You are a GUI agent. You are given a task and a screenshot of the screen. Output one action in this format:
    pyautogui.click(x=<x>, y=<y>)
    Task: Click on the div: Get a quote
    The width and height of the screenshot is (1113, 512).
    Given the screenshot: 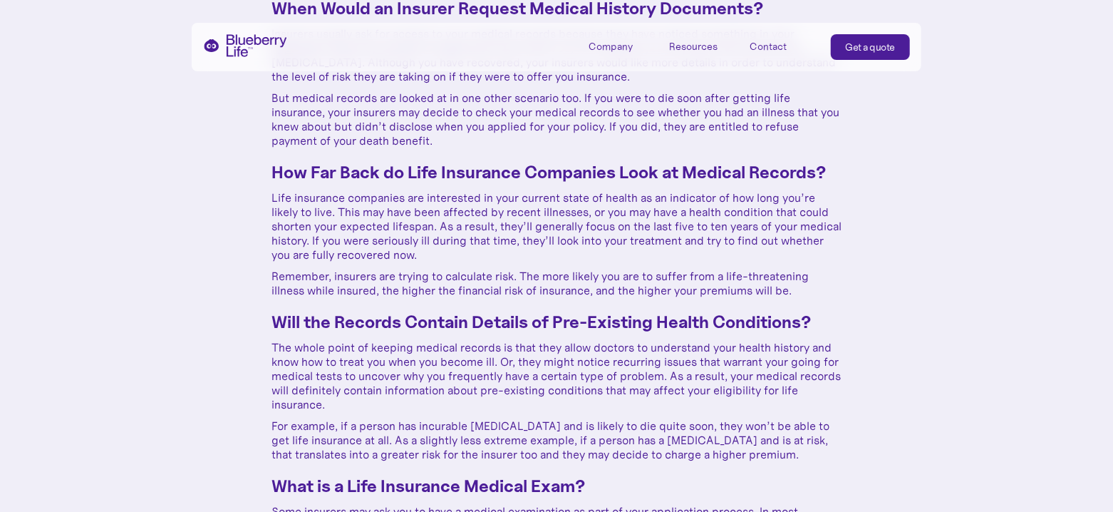 What is the action you would take?
    pyautogui.click(x=871, y=47)
    